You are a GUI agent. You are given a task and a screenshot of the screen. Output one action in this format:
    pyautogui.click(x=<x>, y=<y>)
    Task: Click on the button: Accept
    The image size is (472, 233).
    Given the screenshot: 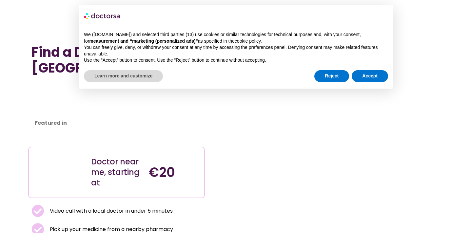 What is the action you would take?
    pyautogui.click(x=370, y=76)
    